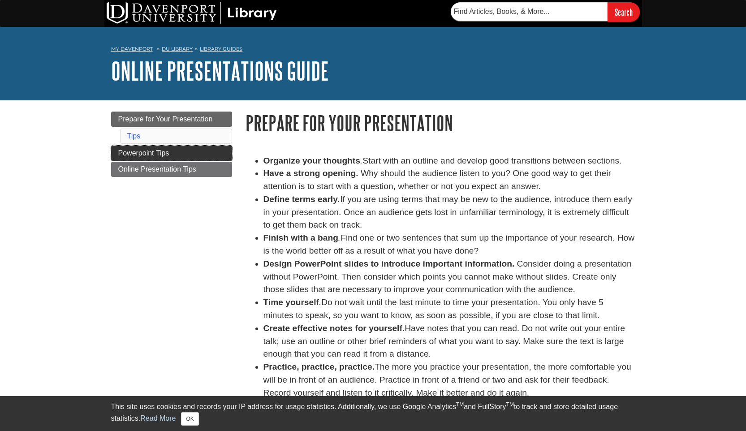 The height and width of the screenshot is (431, 746). I want to click on a: Online Presentation Tips, so click(172, 169).